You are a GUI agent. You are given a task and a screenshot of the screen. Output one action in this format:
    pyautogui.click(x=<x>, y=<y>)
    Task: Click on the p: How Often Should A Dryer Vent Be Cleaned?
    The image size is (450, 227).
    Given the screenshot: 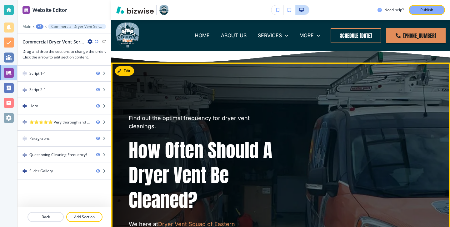 What is the action you would take?
    pyautogui.click(x=201, y=175)
    